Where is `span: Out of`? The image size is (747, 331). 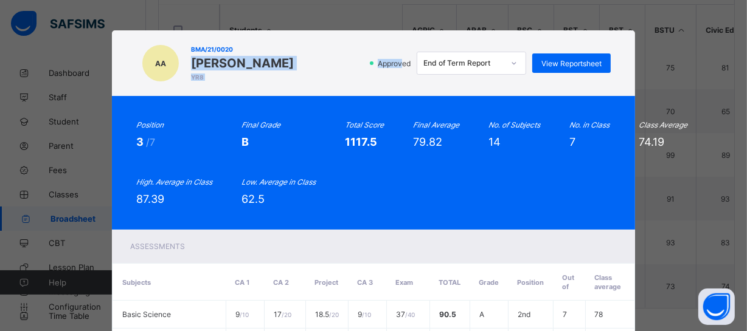
span: Out of is located at coordinates (568, 282).